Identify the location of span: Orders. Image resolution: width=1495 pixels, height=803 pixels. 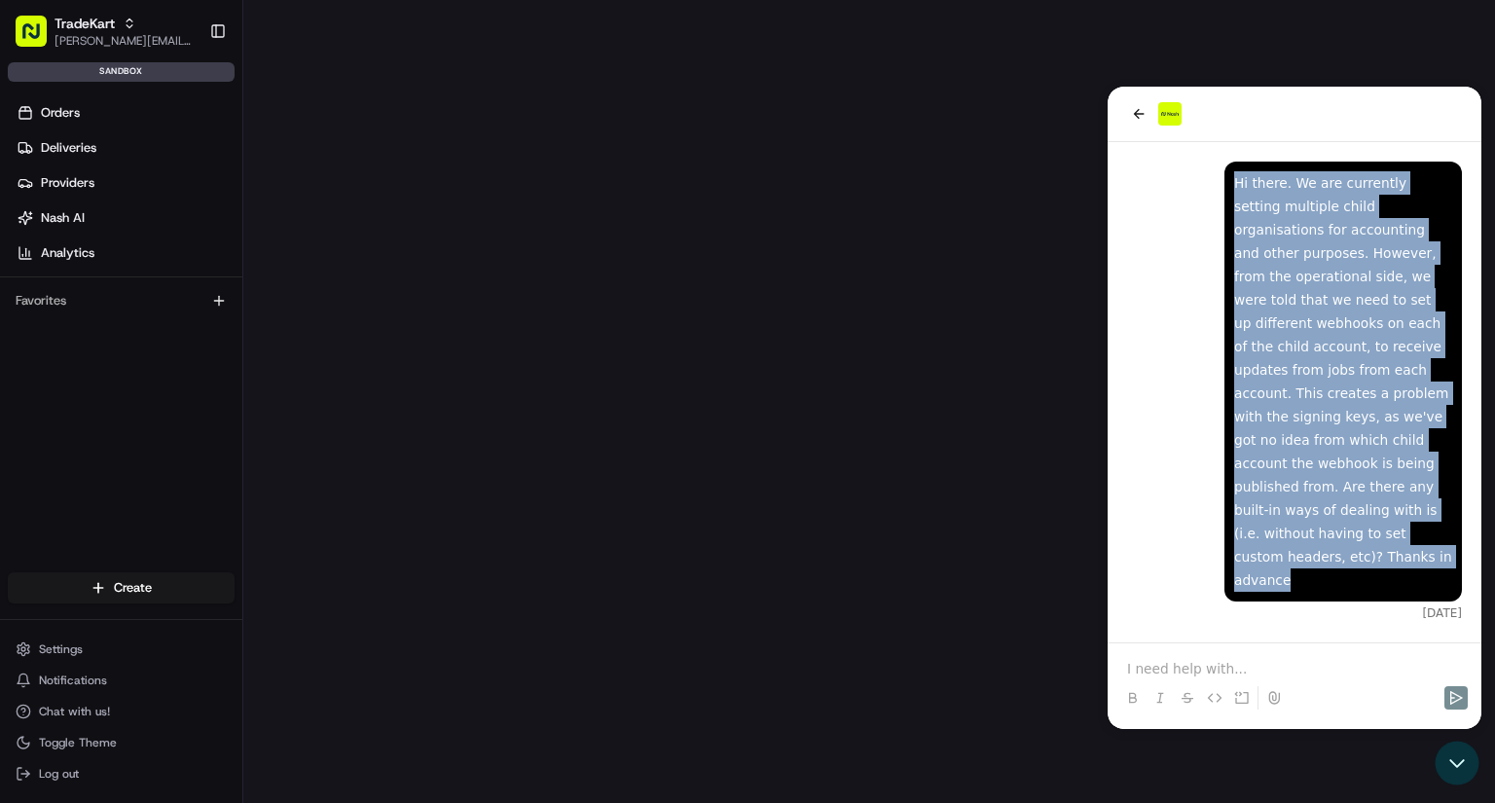
(60, 113).